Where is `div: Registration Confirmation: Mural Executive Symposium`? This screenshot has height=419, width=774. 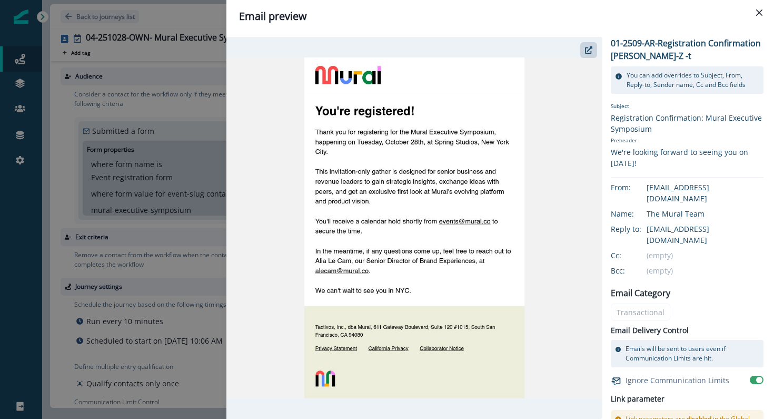
div: Registration Confirmation: Mural Executive Symposium is located at coordinates (687, 123).